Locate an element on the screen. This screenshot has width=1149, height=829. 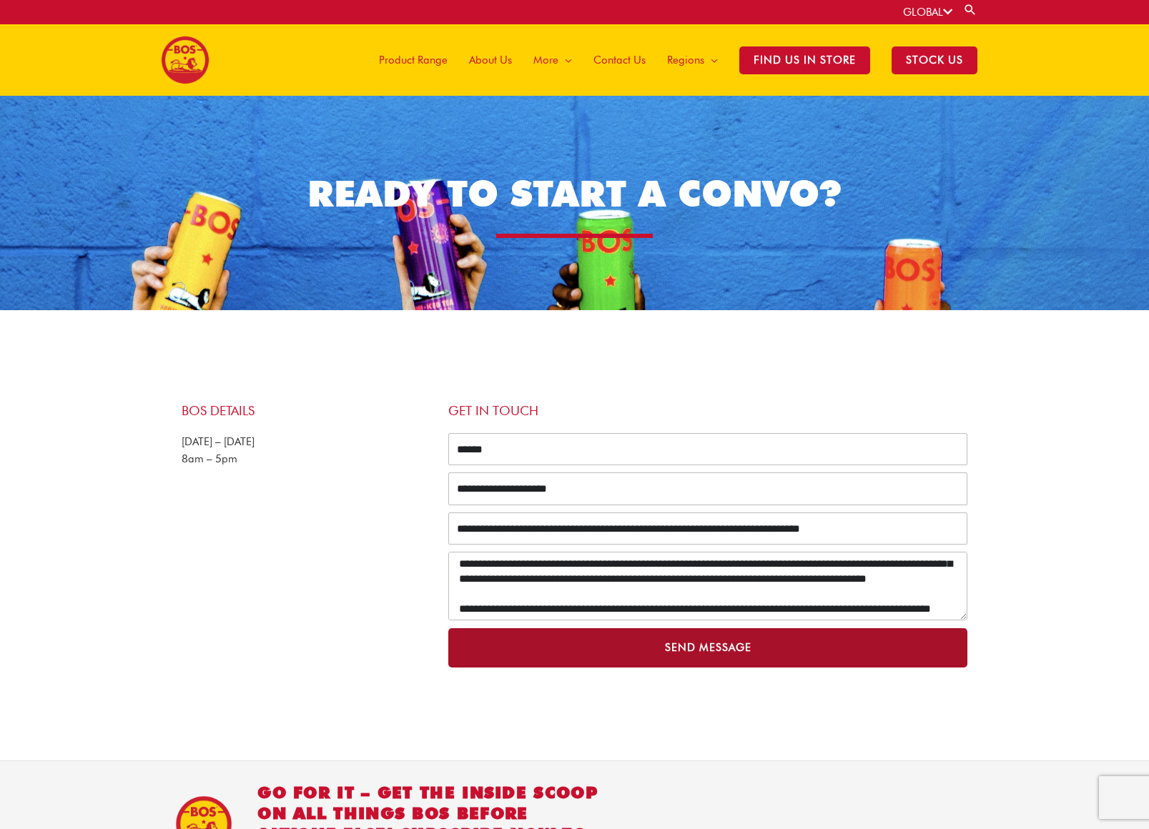
span: Find Us in Store is located at coordinates (804, 60).